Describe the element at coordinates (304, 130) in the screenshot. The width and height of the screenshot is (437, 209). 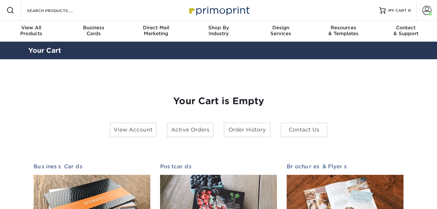
I see `a: Contact Us` at that location.